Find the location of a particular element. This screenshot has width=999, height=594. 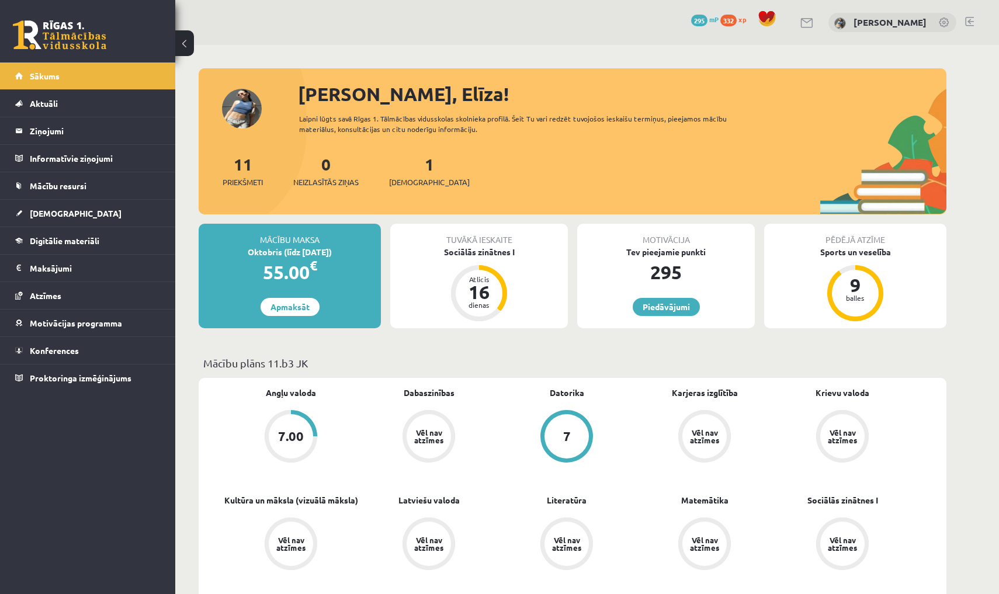

a: Proktoringa izmēģinājums is located at coordinates (88, 378).